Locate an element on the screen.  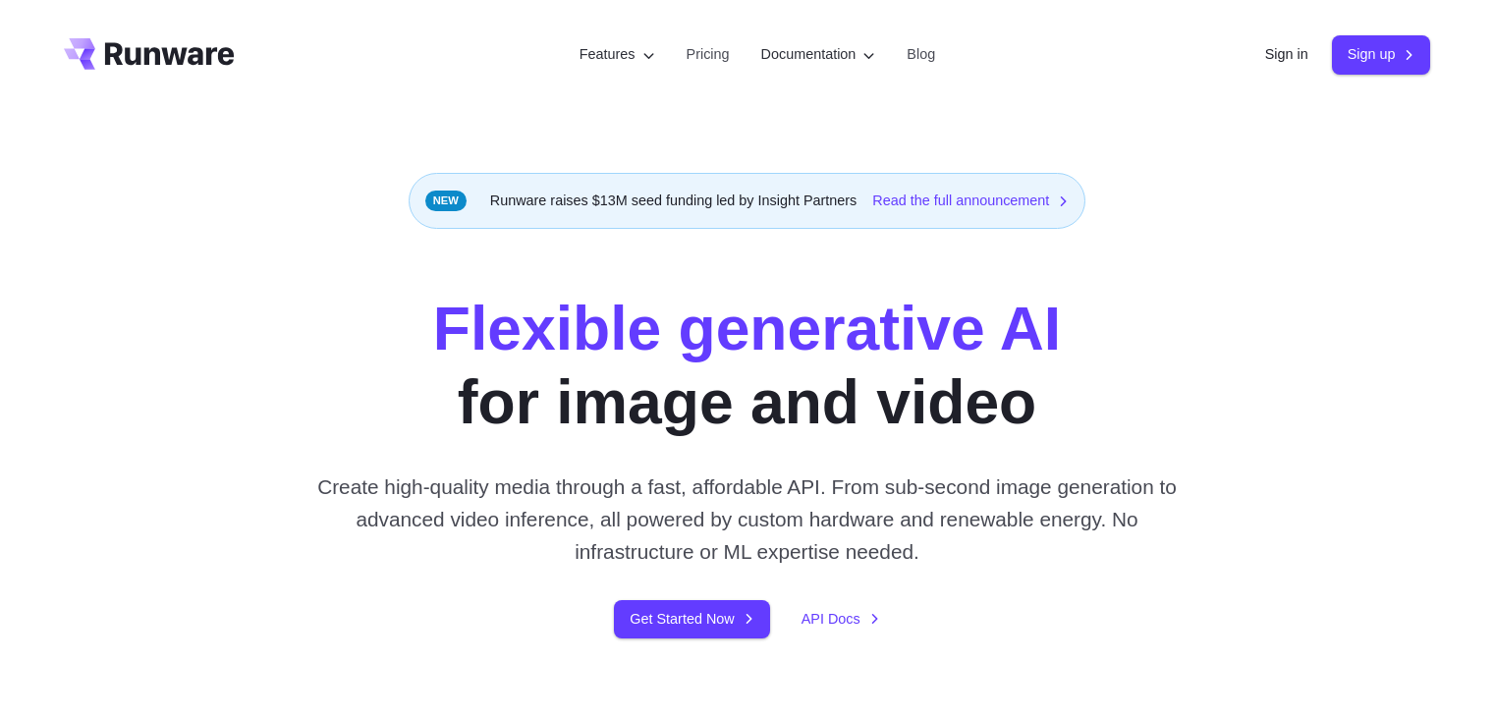
p: Create high-quality media through a fast, affordable API. From sub-second image generation to adv... is located at coordinates (746, 520).